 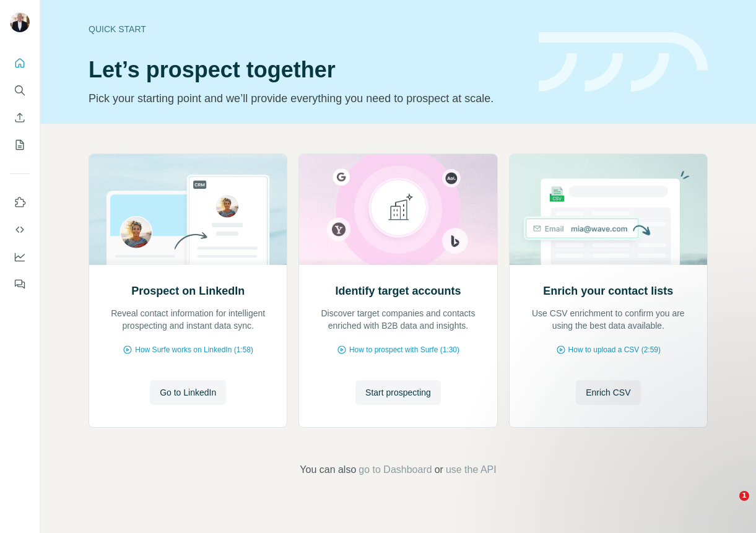 What do you see at coordinates (20, 63) in the screenshot?
I see `button: Quick start` at bounding box center [20, 63].